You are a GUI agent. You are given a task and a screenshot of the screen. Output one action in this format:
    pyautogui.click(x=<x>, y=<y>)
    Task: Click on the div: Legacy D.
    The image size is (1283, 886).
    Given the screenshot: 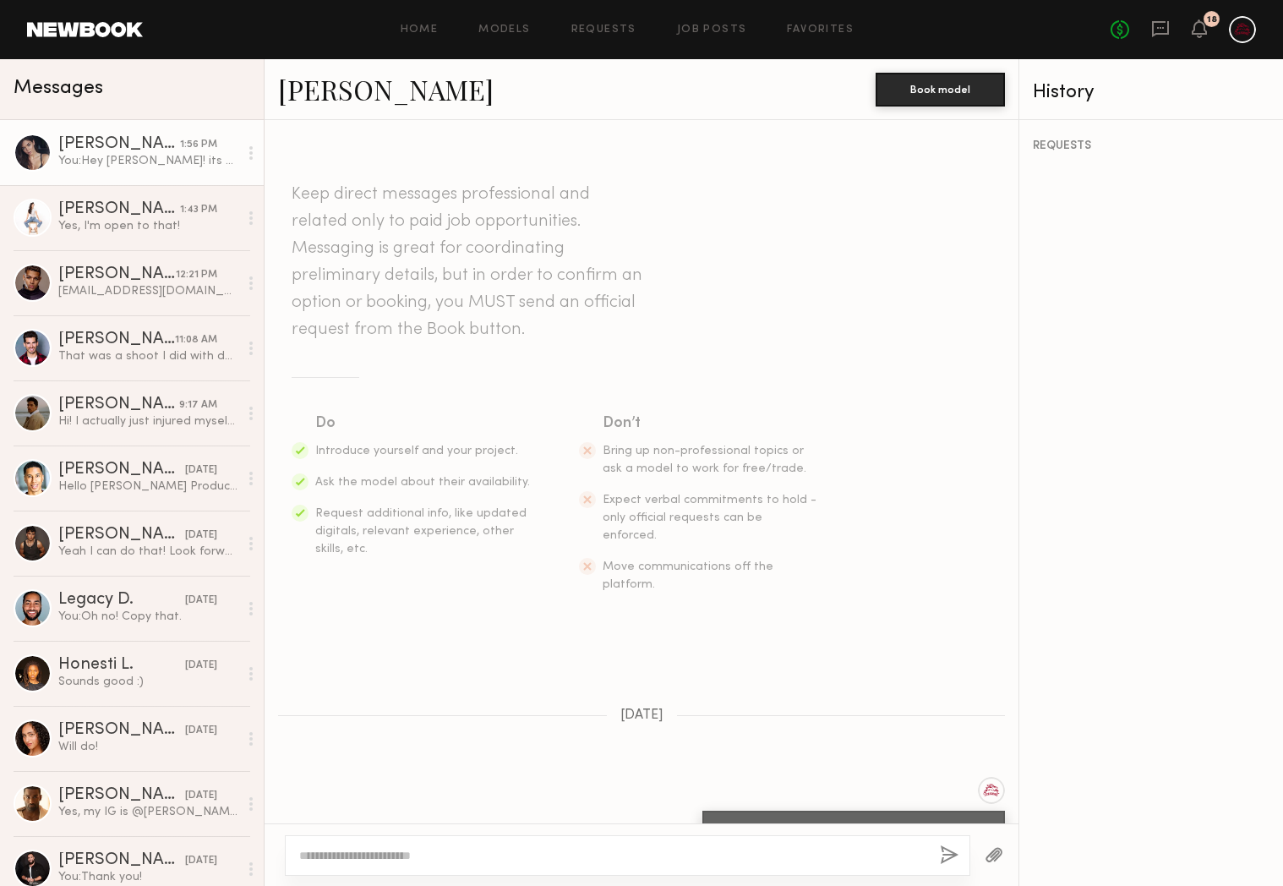 What is the action you would take?
    pyautogui.click(x=122, y=600)
    